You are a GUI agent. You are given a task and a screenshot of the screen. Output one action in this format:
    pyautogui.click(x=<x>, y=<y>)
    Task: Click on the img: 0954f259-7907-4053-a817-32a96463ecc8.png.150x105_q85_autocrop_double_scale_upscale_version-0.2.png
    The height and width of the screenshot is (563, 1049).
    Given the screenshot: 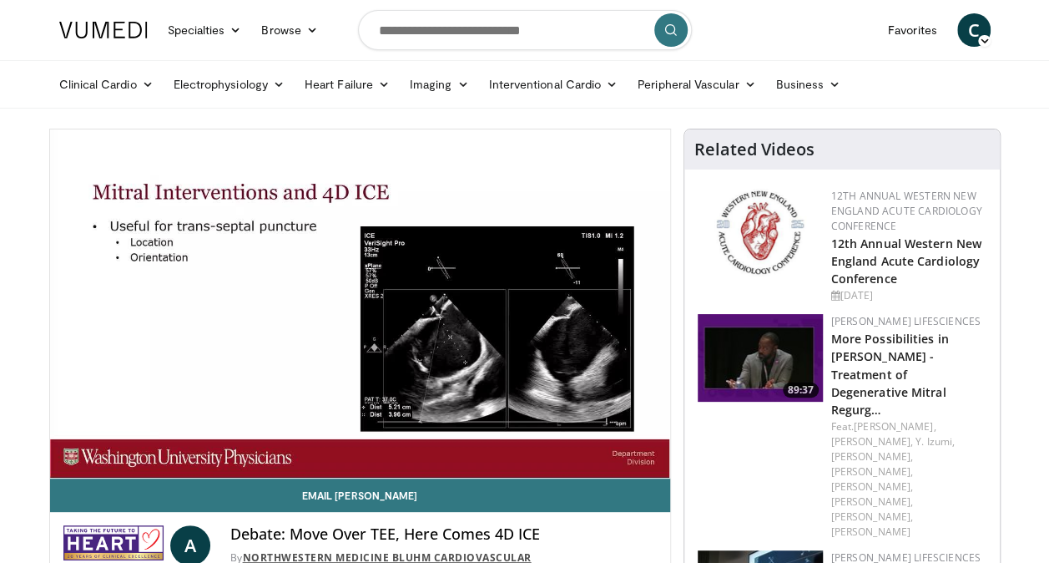 What is the action you would take?
    pyautogui.click(x=760, y=232)
    